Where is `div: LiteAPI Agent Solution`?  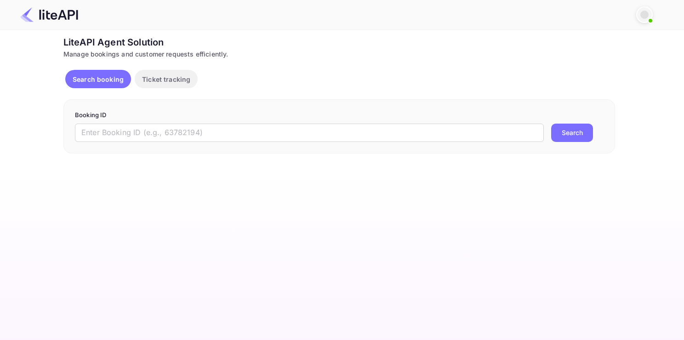
div: LiteAPI Agent Solution is located at coordinates (339, 42).